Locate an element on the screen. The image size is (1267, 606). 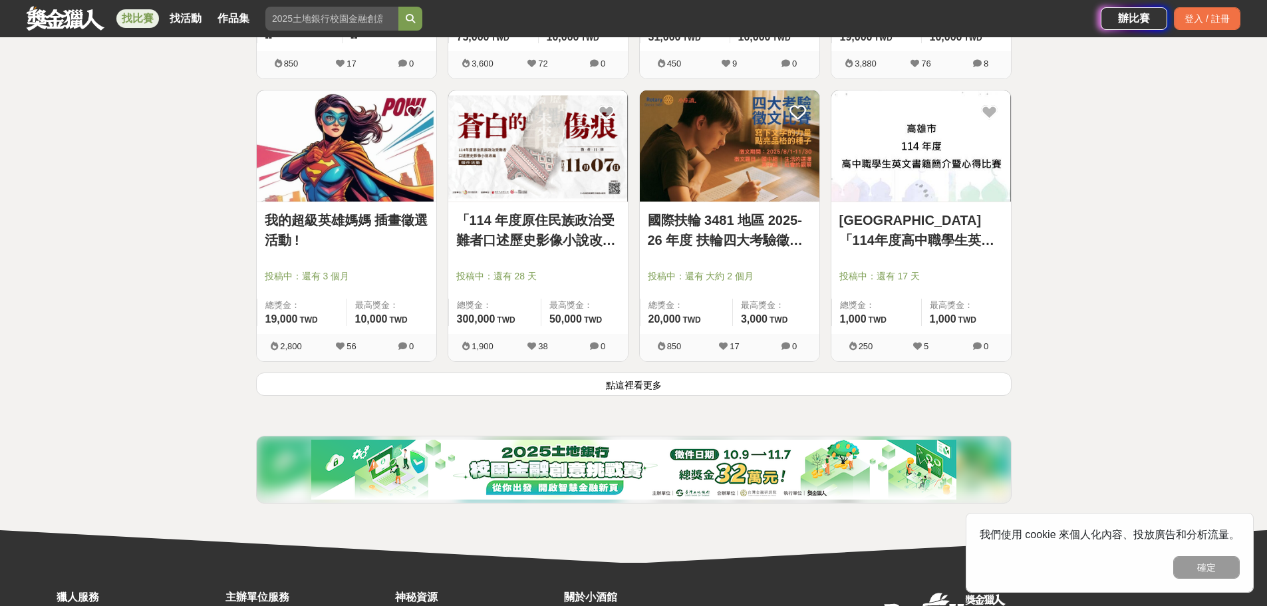
input: 2025土地銀行校園金融創意挑戰賽：從你出發 開啟智慧金融新頁 is located at coordinates (332, 19).